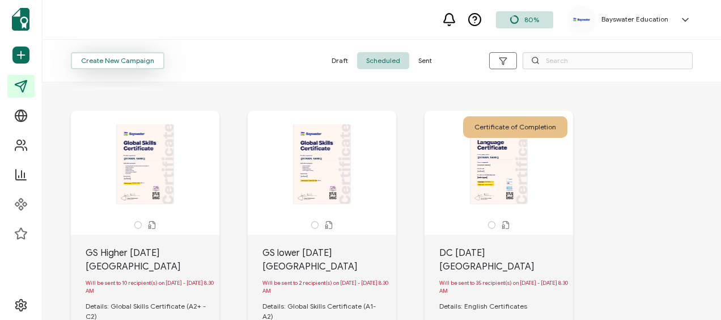 The height and width of the screenshot is (320, 721). What do you see at coordinates (425, 61) in the screenshot?
I see `span: Sent` at bounding box center [425, 61].